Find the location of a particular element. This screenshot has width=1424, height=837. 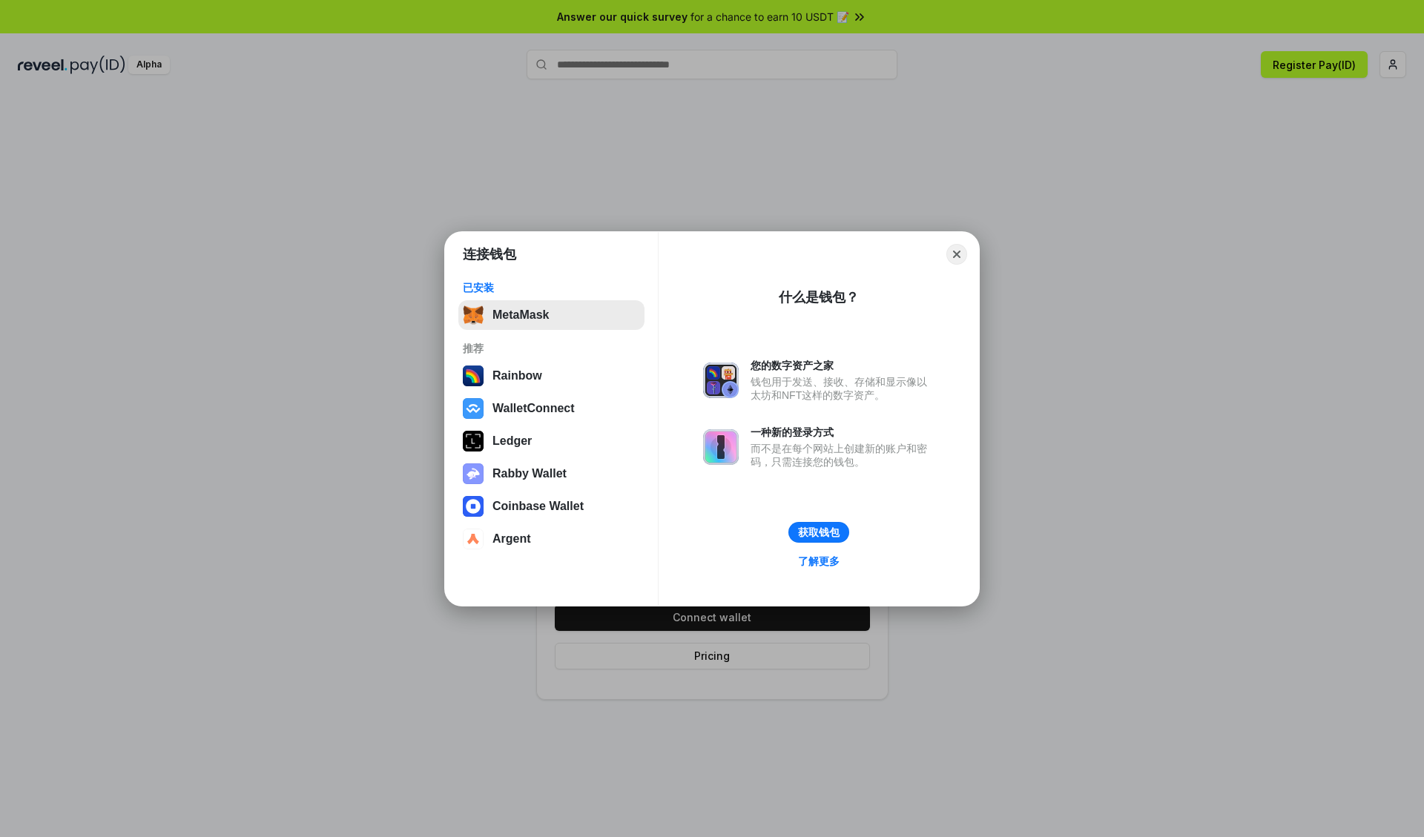

img: svg+xml,%3Csvg%20width%3D%22120%22%20height%3D%22120%22%20viewBox%3D%220%200%20120%20120%22%20fil... is located at coordinates (473, 376).